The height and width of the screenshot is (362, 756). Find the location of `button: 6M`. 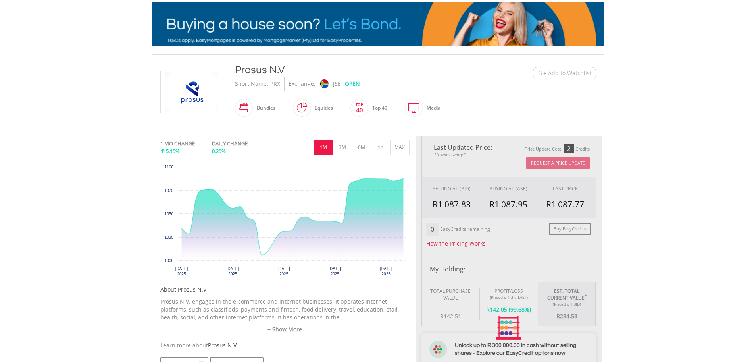

button: 6M is located at coordinates (362, 147).